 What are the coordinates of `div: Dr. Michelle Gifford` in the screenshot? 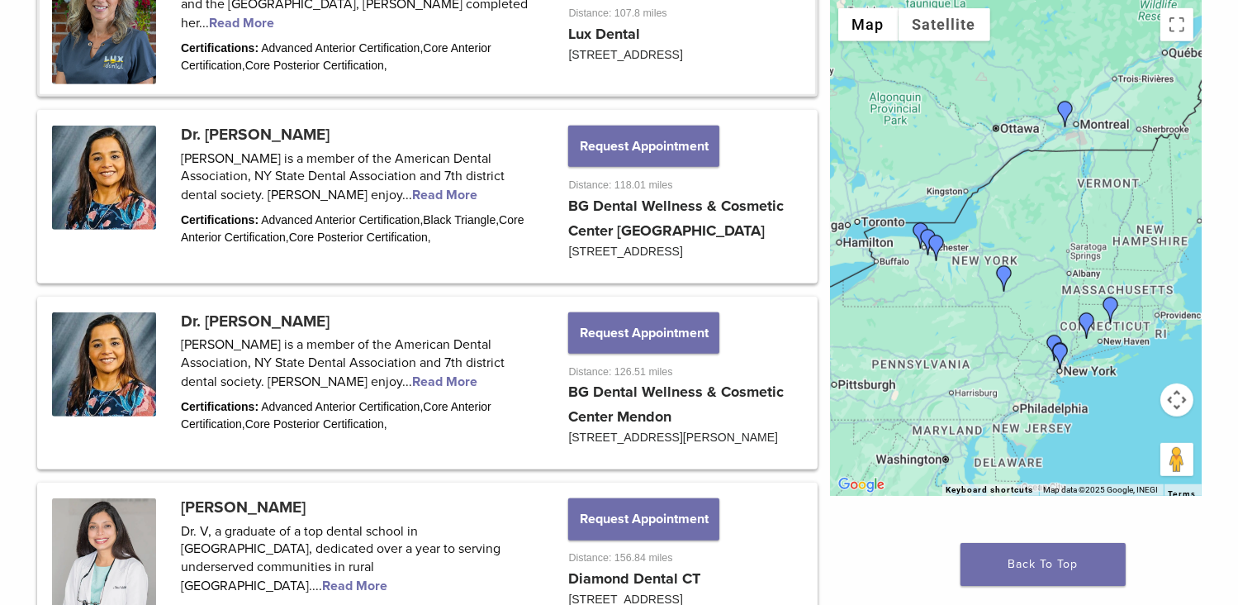 It's located at (1005, 278).